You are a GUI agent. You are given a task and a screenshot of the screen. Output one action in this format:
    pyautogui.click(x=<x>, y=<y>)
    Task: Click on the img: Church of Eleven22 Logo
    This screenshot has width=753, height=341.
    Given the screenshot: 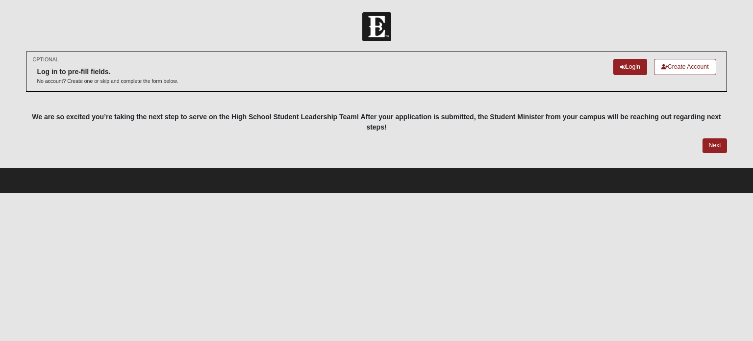 What is the action you would take?
    pyautogui.click(x=376, y=26)
    